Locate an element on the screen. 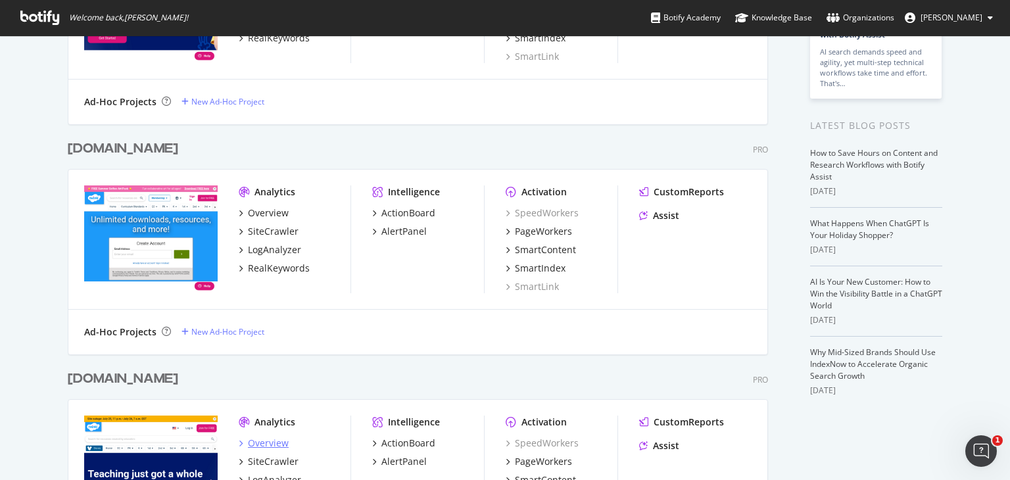 The width and height of the screenshot is (1010, 480). a: How to Prioritize and Accelerate Technical SEO with Botify Assist is located at coordinates (868, 23).